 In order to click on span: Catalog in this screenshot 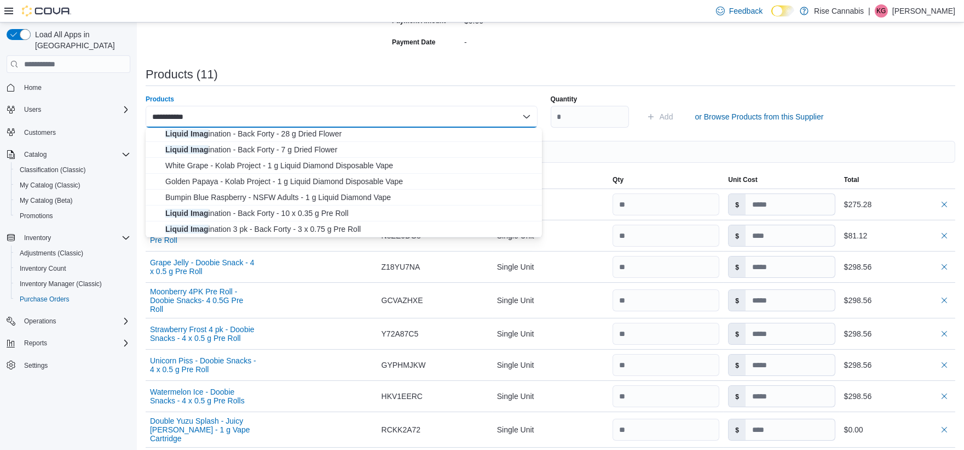, I will do `click(75, 154)`.